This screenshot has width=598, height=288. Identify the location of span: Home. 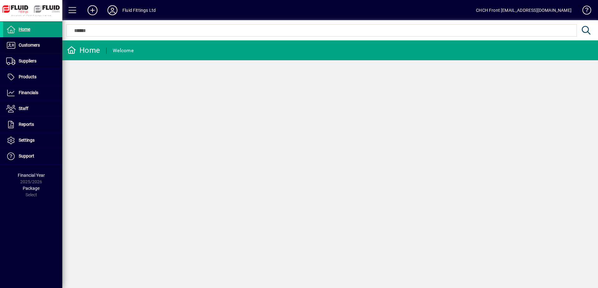
(24, 29).